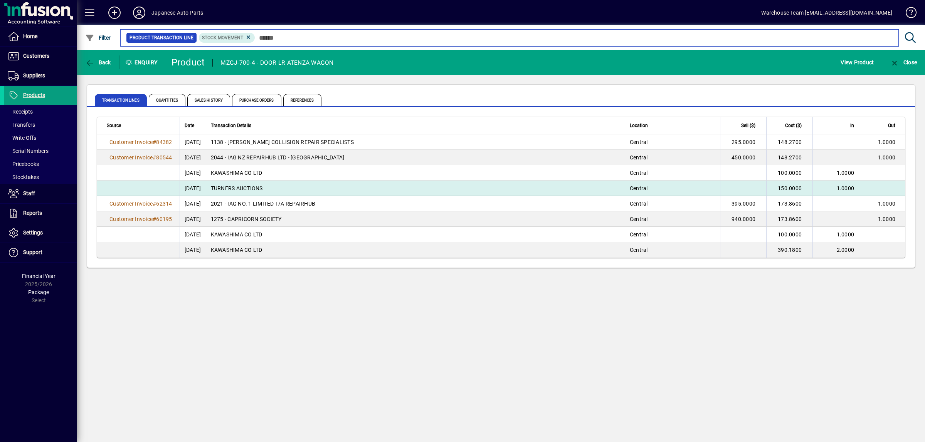  Describe the element at coordinates (903, 62) in the screenshot. I see `button: Close` at that location.